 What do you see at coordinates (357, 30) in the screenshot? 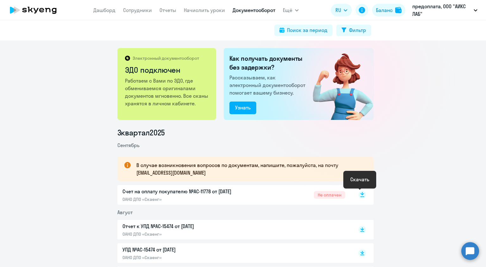
I see `div: Фильтр` at bounding box center [357, 30].